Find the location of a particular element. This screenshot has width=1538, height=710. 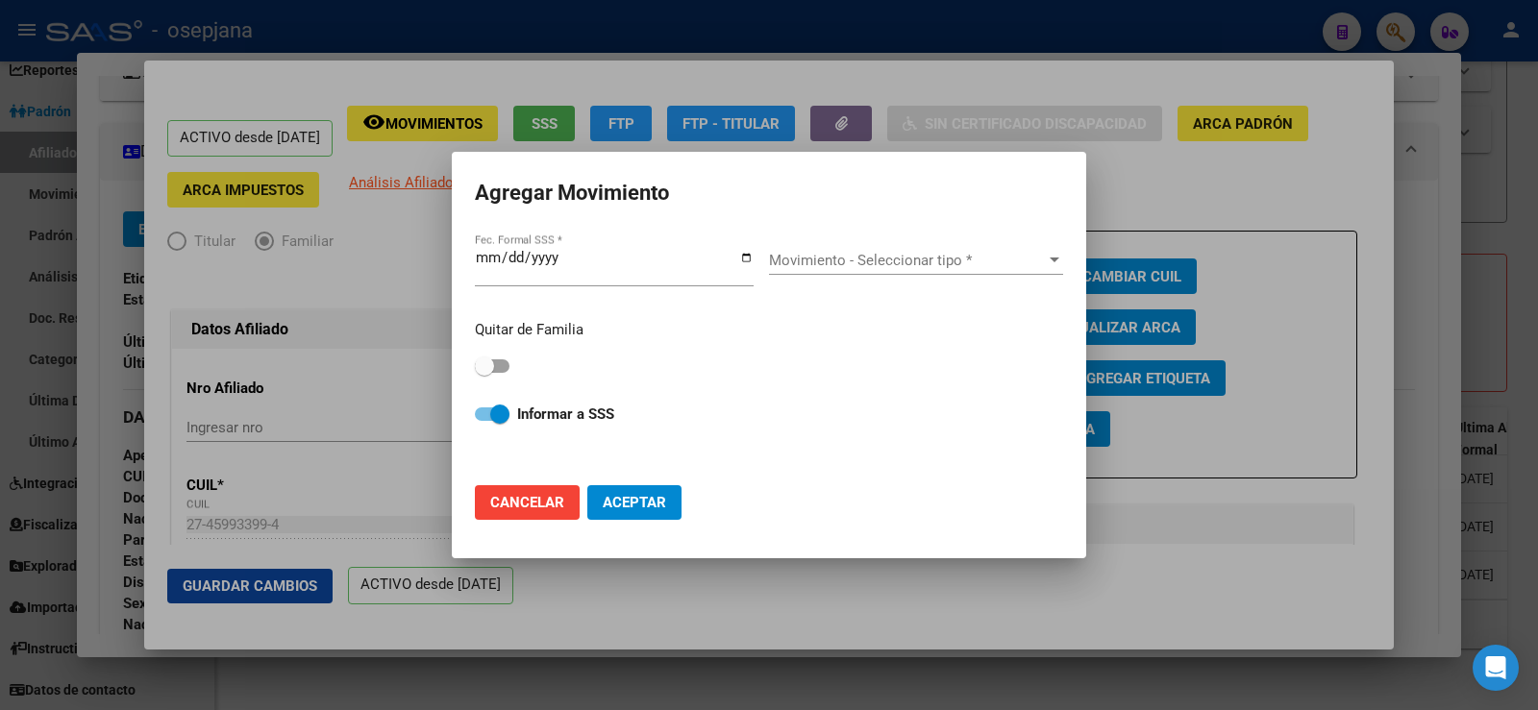

button: Cancelar is located at coordinates (527, 503).